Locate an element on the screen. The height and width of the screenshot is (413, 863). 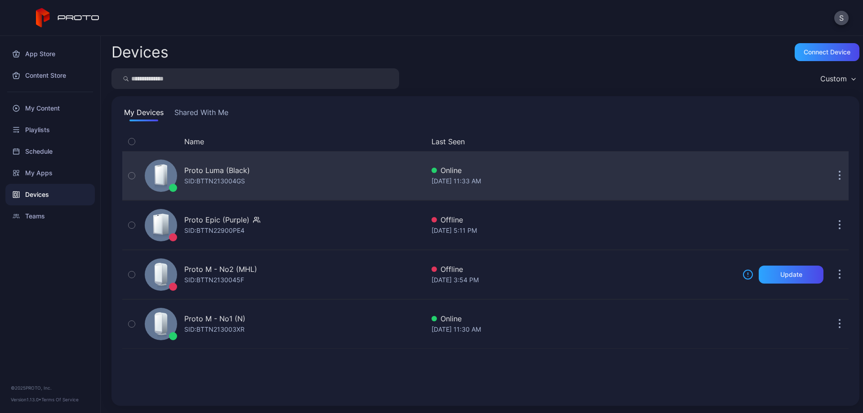
div: App Store is located at coordinates (50, 54).